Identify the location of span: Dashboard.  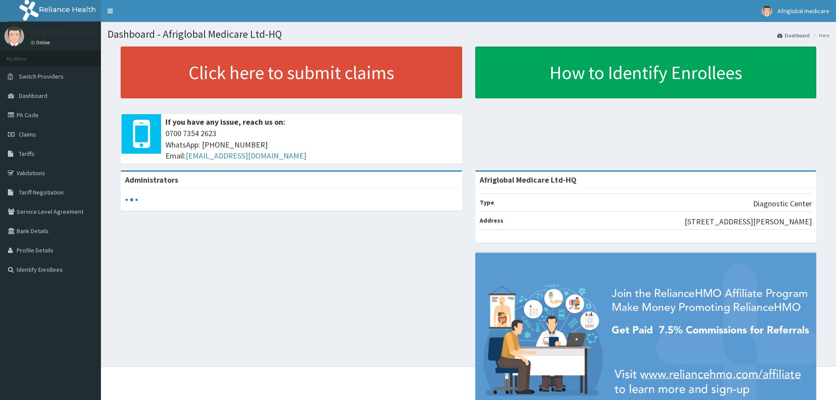
(33, 96).